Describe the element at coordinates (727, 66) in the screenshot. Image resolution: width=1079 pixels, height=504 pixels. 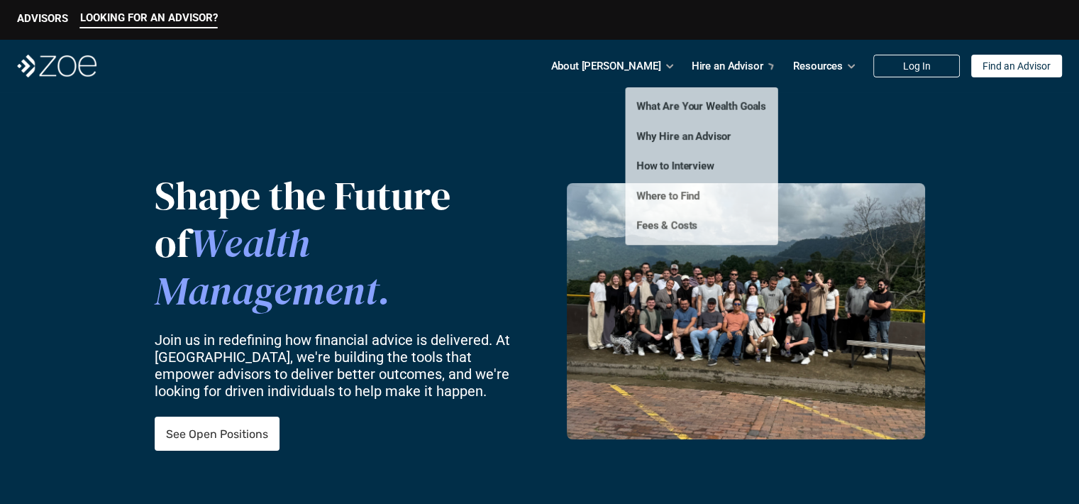
I see `p: Hire an Advisor` at that location.